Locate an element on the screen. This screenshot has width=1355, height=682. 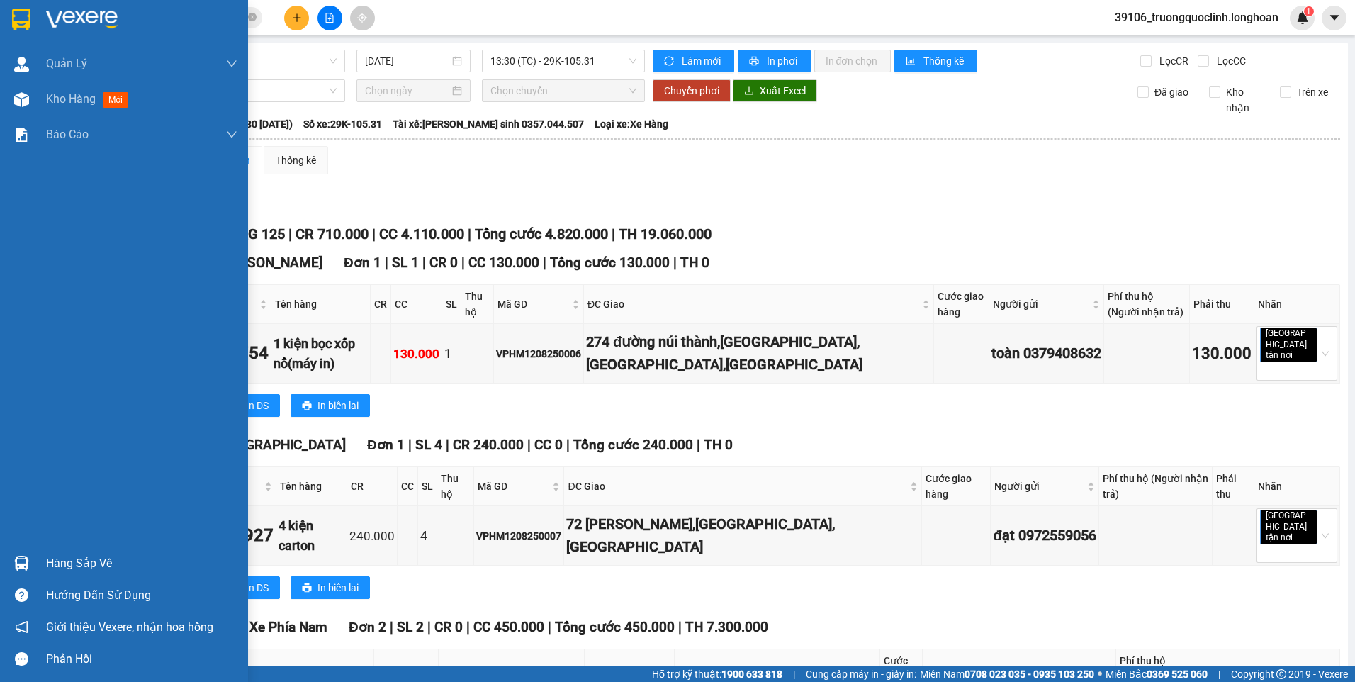
span: SL 1 is located at coordinates (405, 262).